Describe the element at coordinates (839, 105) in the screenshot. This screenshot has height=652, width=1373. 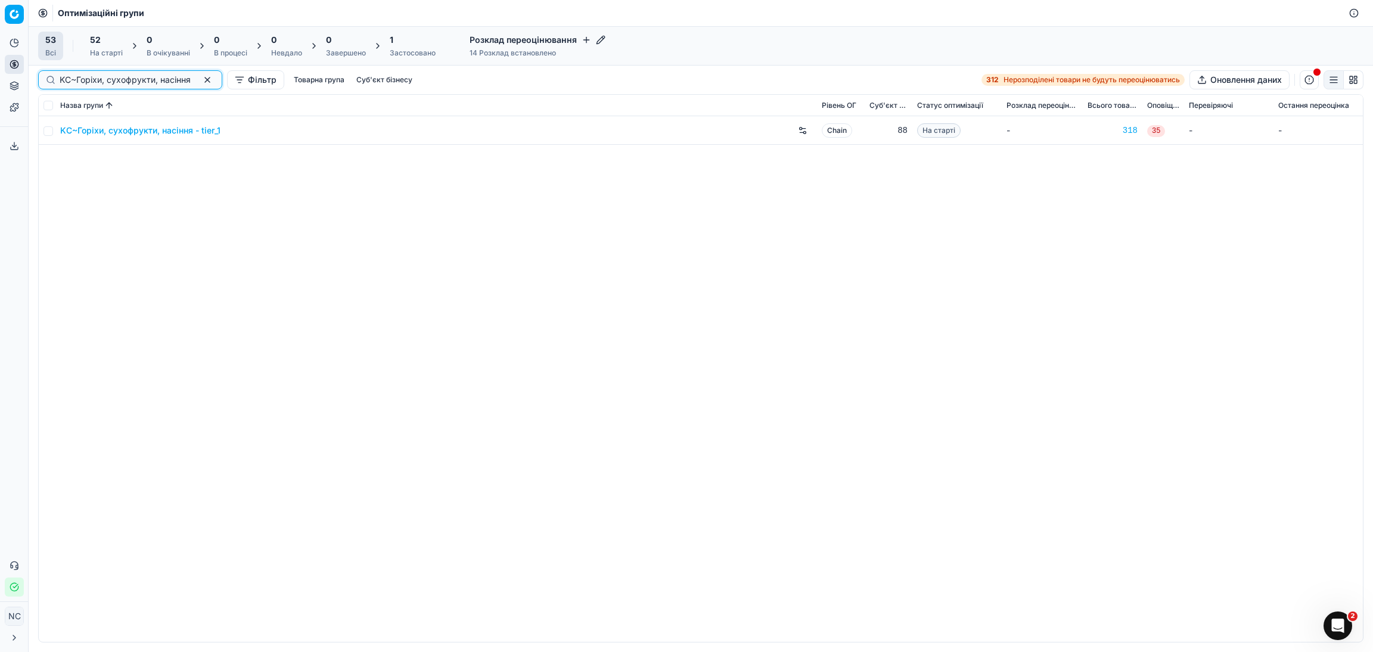
I see `span: Рівень OГ` at that location.